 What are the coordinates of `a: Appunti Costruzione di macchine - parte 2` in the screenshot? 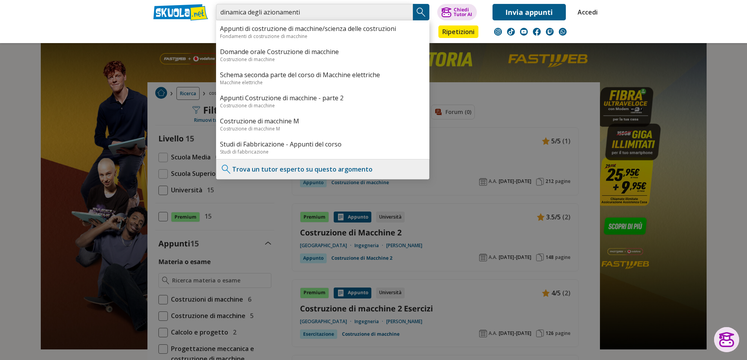 It's located at (323, 98).